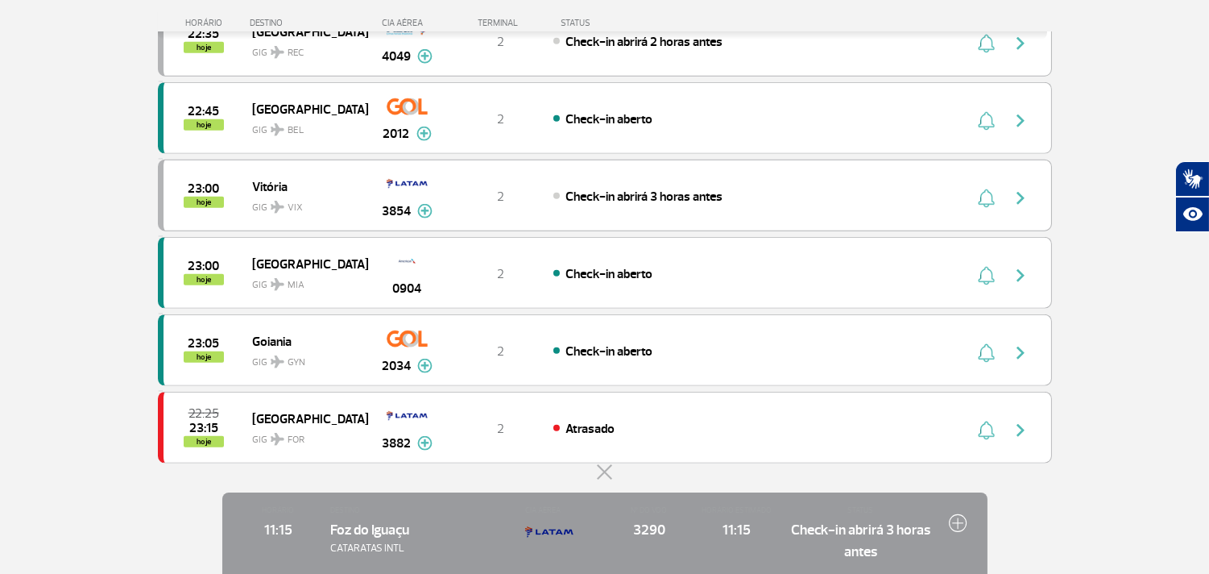  What do you see at coordinates (370, 529) in the screenshot?
I see `span: Foz do Iguaçu` at bounding box center [370, 529].